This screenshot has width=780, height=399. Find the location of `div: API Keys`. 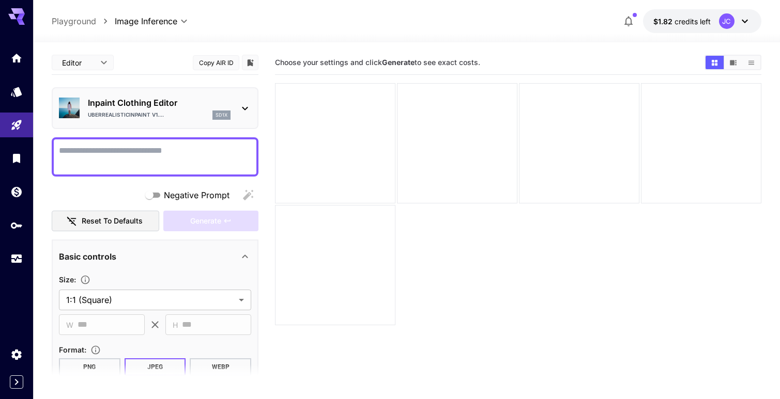

div: API Keys is located at coordinates (17, 225).